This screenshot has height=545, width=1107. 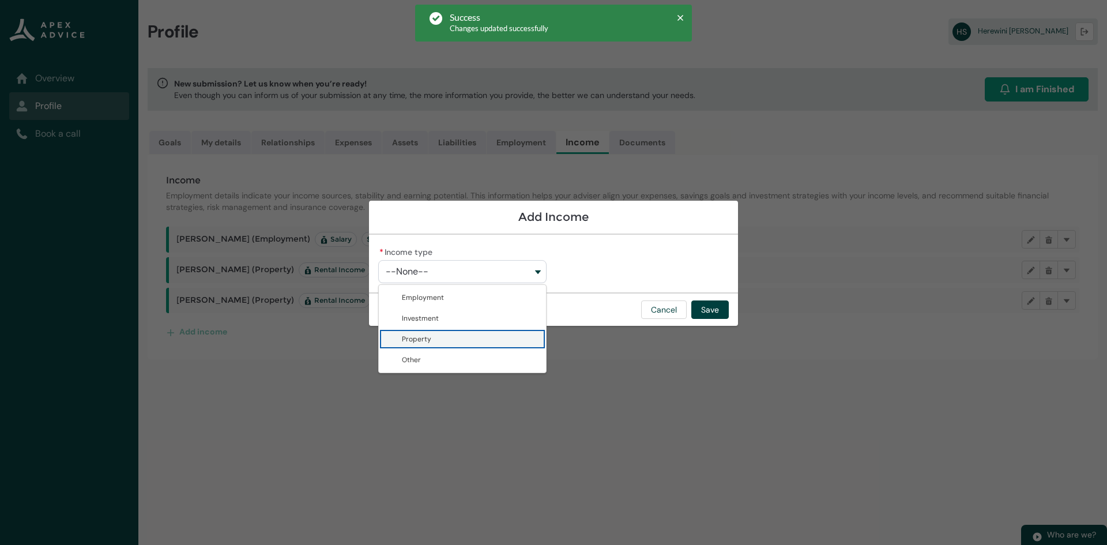 What do you see at coordinates (407, 272) in the screenshot?
I see `span: --None--` at bounding box center [407, 272].